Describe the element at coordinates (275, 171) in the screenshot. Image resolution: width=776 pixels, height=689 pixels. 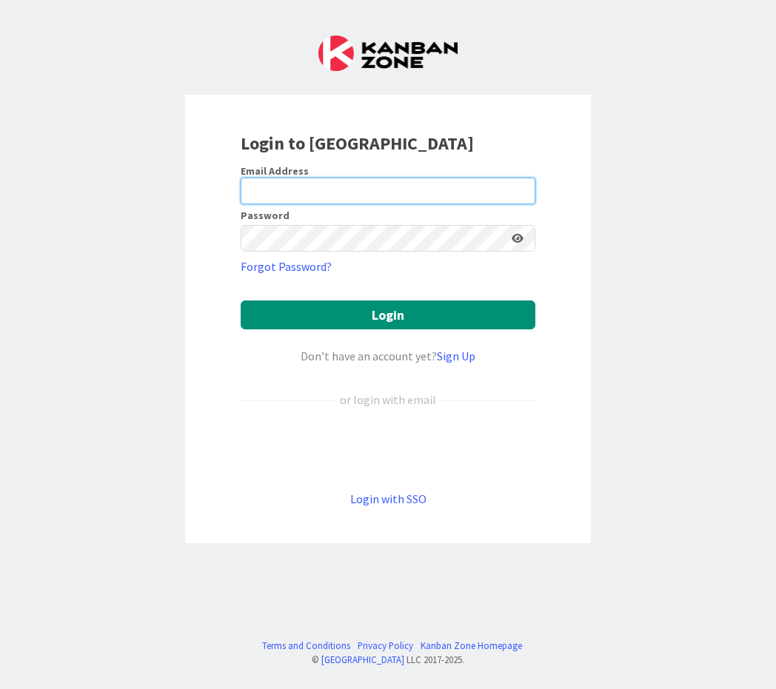
I see `label: Email Address` at that location.